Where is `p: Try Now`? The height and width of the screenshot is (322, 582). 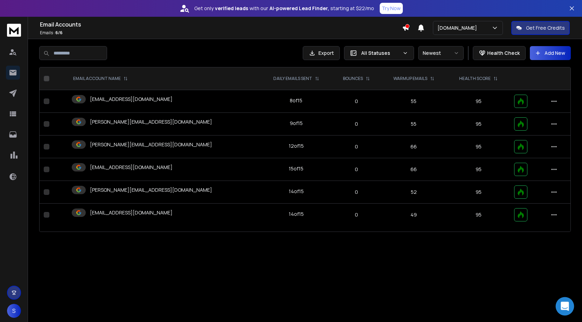 p: Try Now is located at coordinates (391, 8).